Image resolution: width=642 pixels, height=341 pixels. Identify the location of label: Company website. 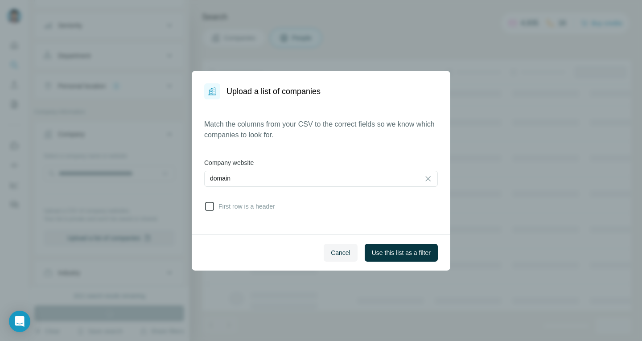
(321, 163).